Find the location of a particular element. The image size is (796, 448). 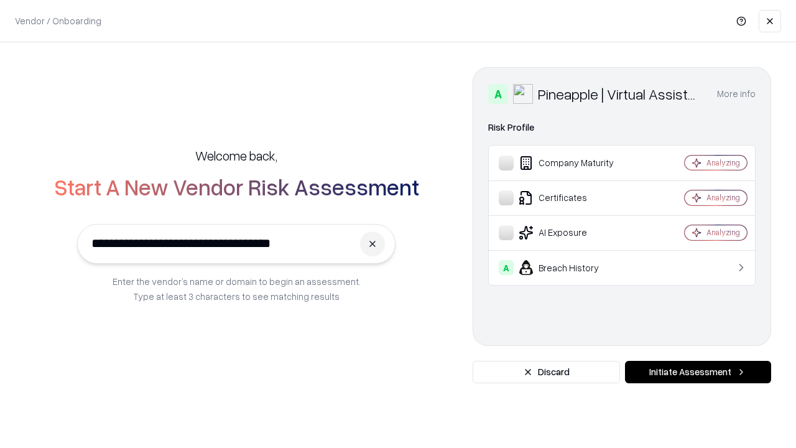

div: Pineapple | Virtual Assistant Agency is located at coordinates (620, 94).